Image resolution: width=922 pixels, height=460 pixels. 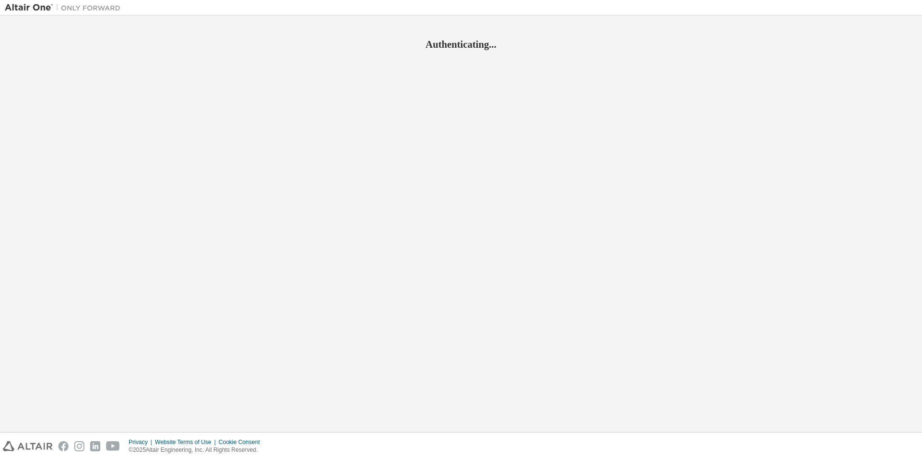 What do you see at coordinates (242, 442) in the screenshot?
I see `div: Cookie Consent` at bounding box center [242, 442].